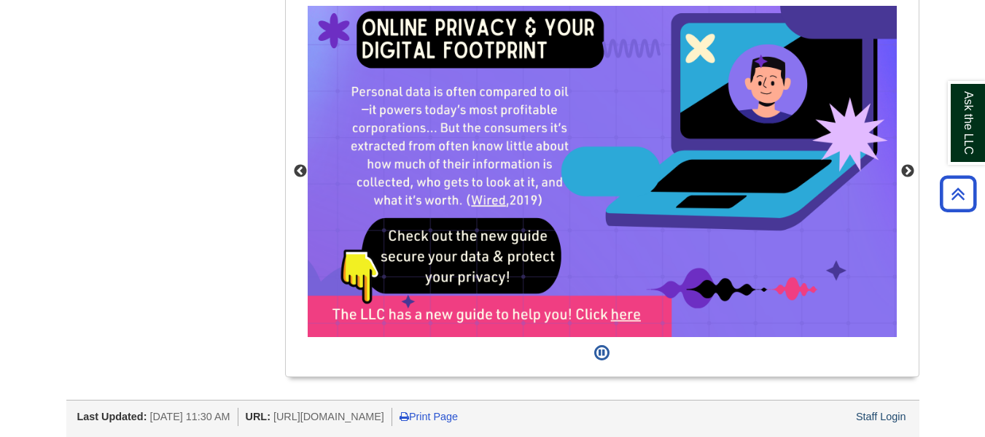 The image size is (985, 437). What do you see at coordinates (602, 353) in the screenshot?
I see `button: Pause` at bounding box center [602, 353].